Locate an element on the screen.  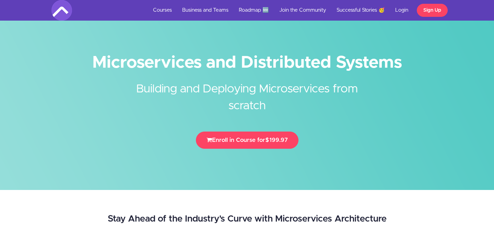
h2: Building and Deploying Microservices from scratch is located at coordinates (247, 92).